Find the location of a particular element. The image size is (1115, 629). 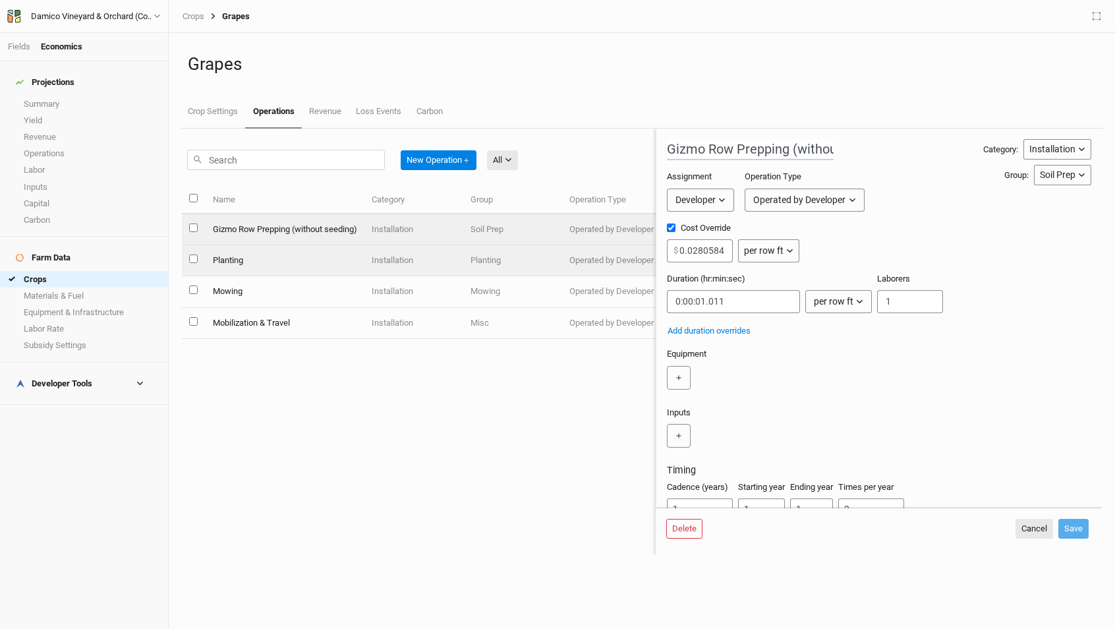

td: Mobilization & Travel is located at coordinates (284, 323).